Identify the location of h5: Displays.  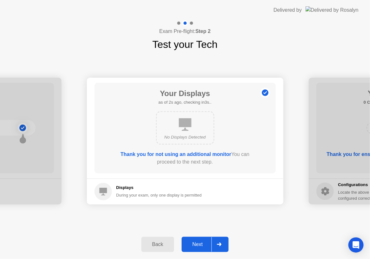
(159, 188).